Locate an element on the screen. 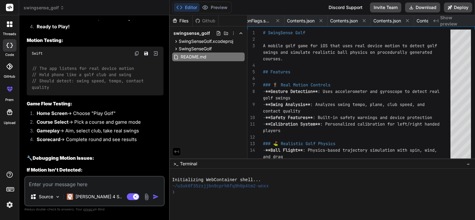  label: code is located at coordinates (10, 55).